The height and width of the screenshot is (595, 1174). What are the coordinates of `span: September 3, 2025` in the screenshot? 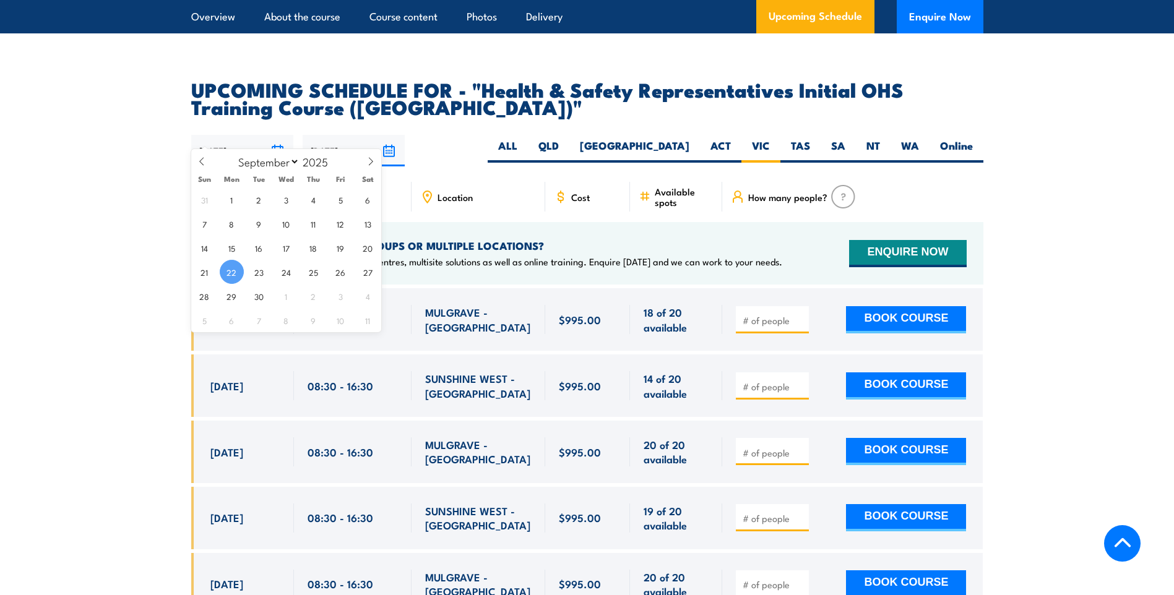 It's located at (286, 199).